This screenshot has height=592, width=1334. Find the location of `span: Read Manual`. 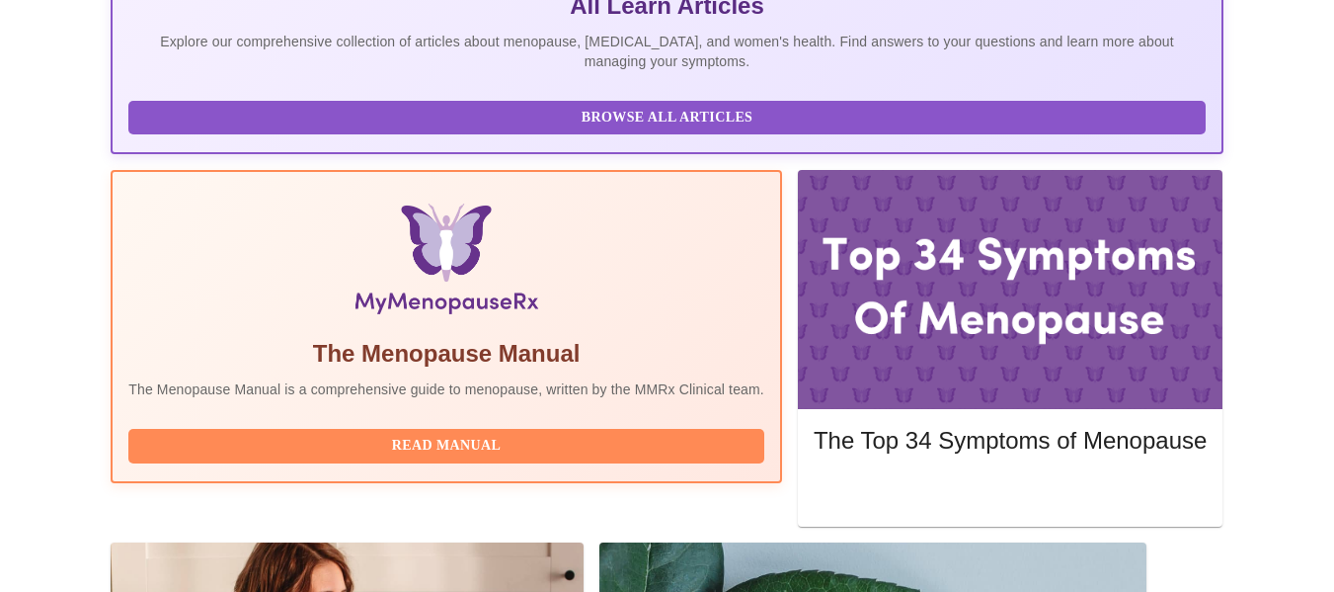

span: Read Manual is located at coordinates (446, 445).